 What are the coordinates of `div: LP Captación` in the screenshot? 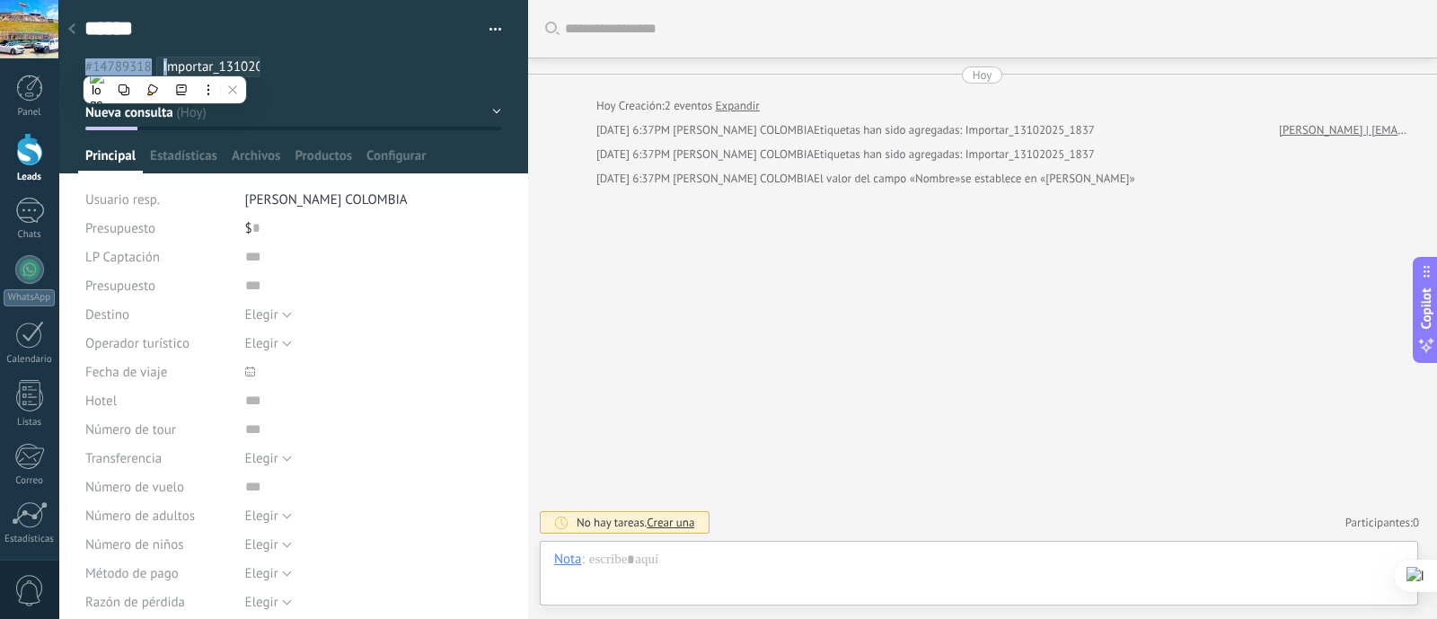 It's located at (158, 257).